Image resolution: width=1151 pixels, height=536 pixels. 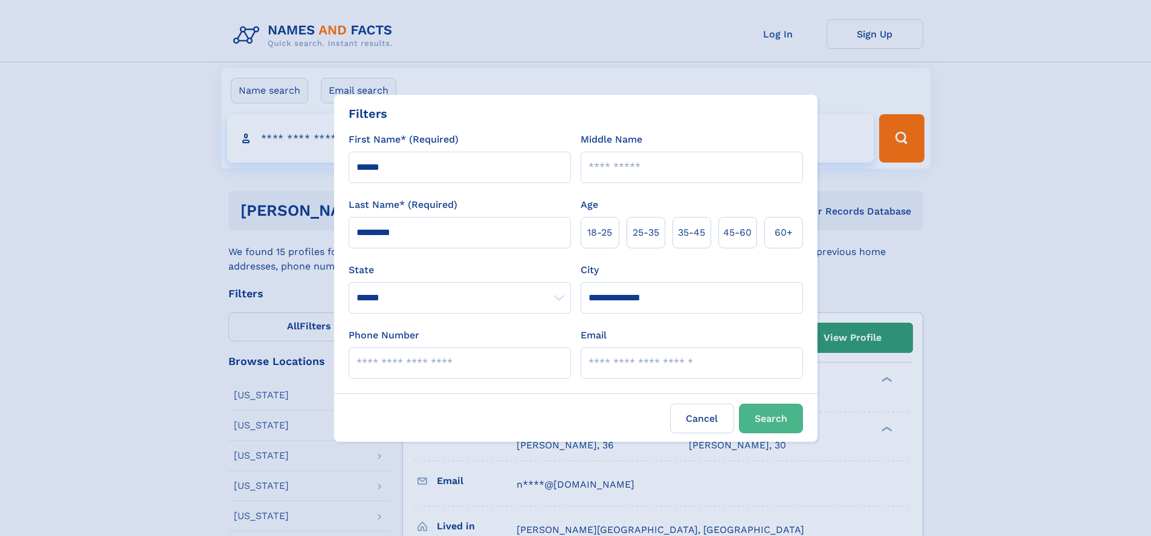 What do you see at coordinates (404, 140) in the screenshot?
I see `label: First Name* (Required)` at bounding box center [404, 140].